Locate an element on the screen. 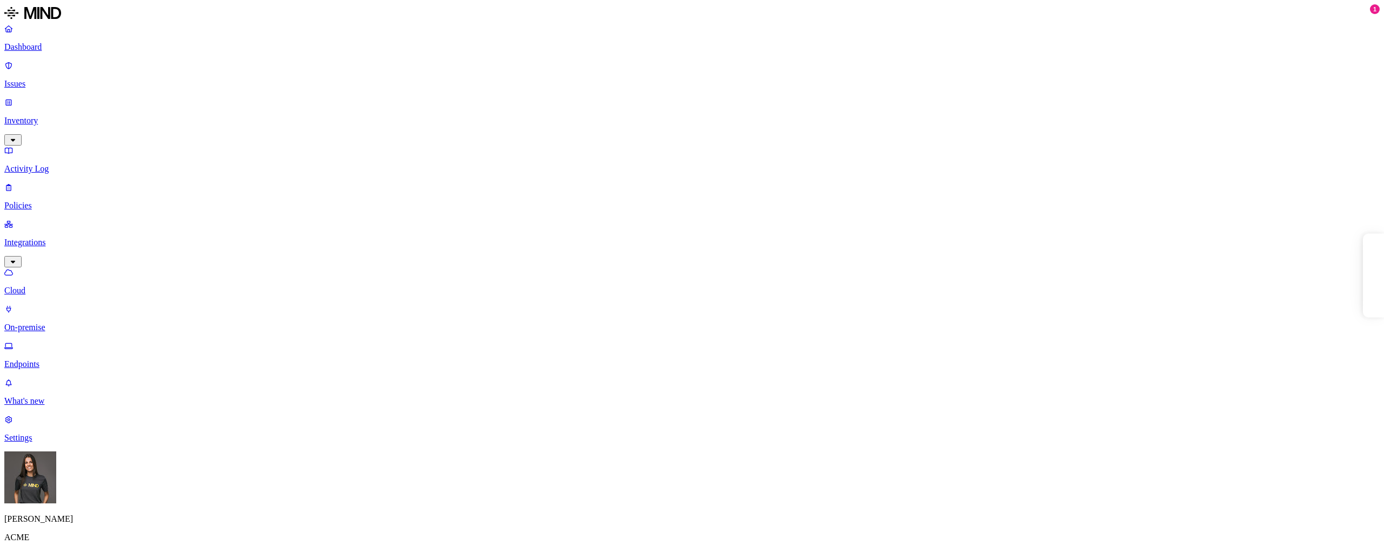  a: Policies is located at coordinates (692, 196).